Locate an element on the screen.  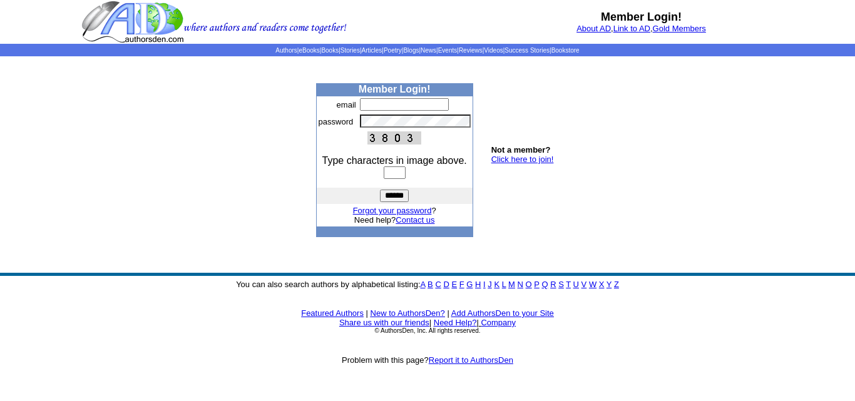
a: News is located at coordinates (428, 50).